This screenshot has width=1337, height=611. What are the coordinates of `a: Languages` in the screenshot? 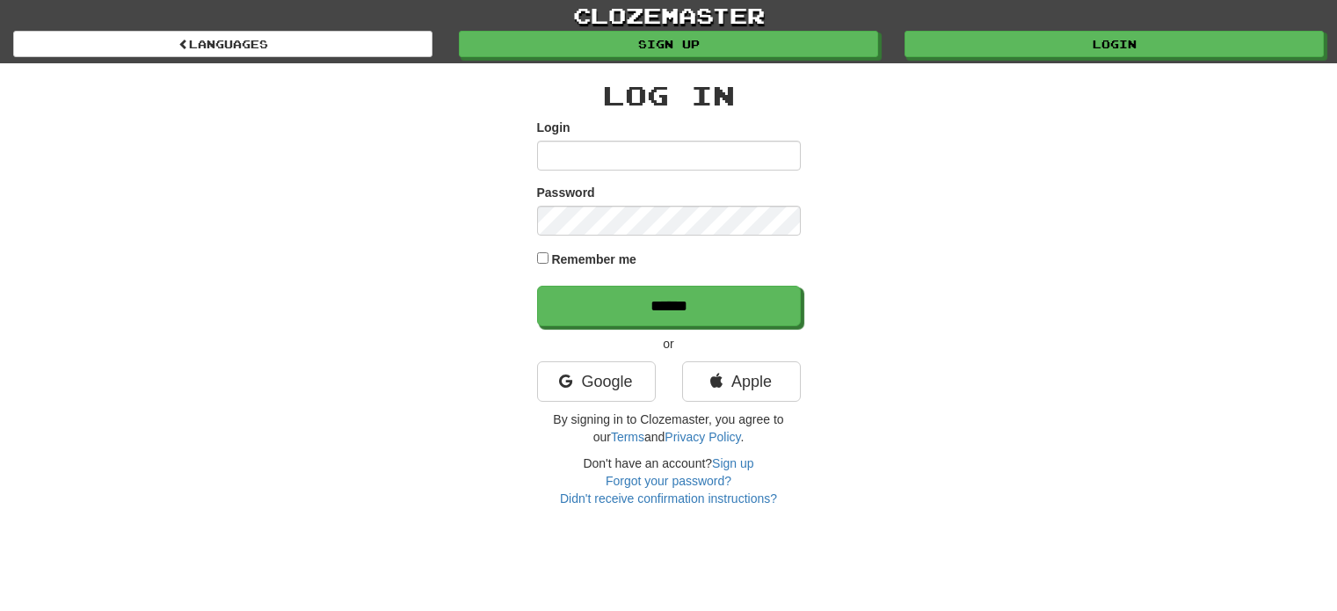 It's located at (222, 44).